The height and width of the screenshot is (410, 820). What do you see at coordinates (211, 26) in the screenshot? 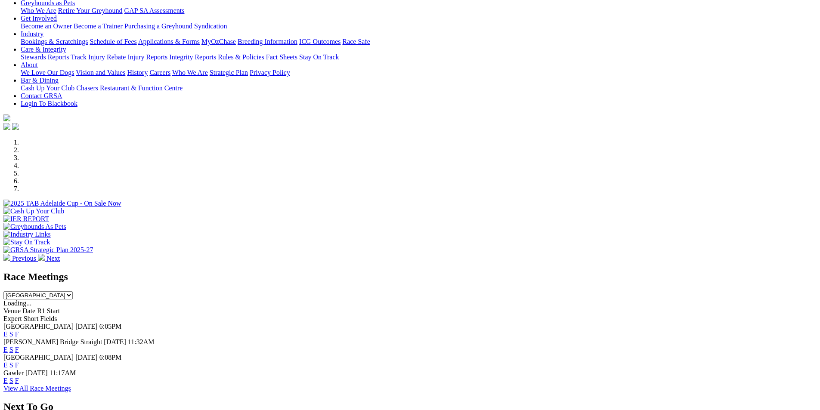
I see `a: Syndication` at bounding box center [211, 26].